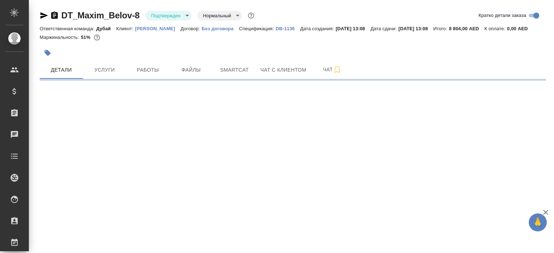  I want to click on button: Доп статусы указывают на важность/срочность заказа, so click(251, 15).